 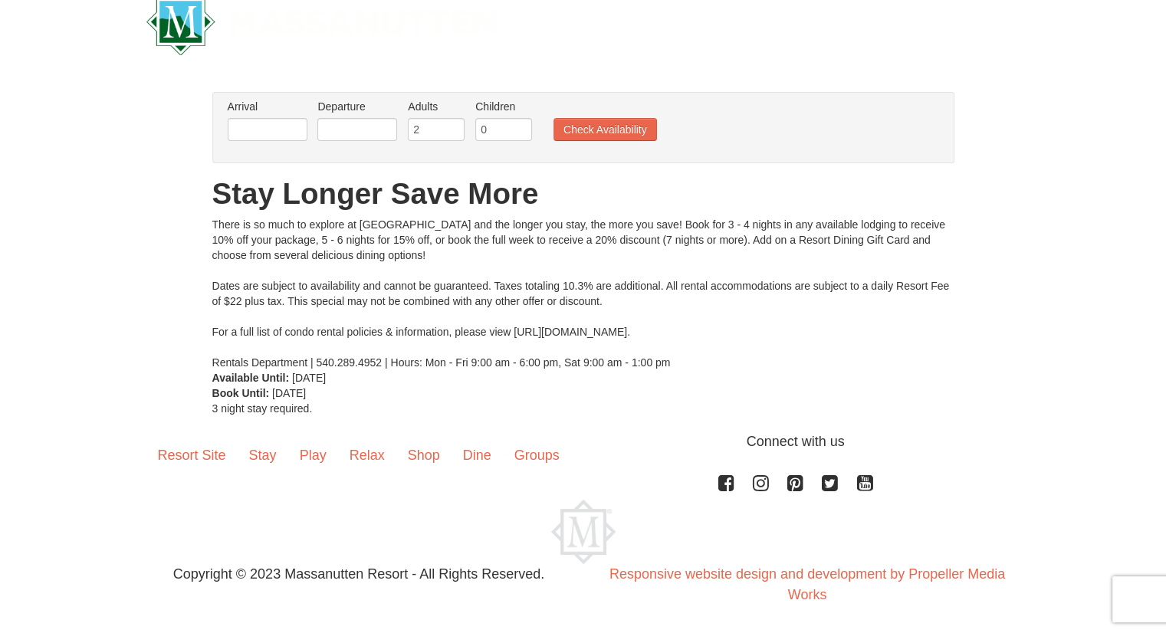 What do you see at coordinates (537, 455) in the screenshot?
I see `a: Groups` at bounding box center [537, 455].